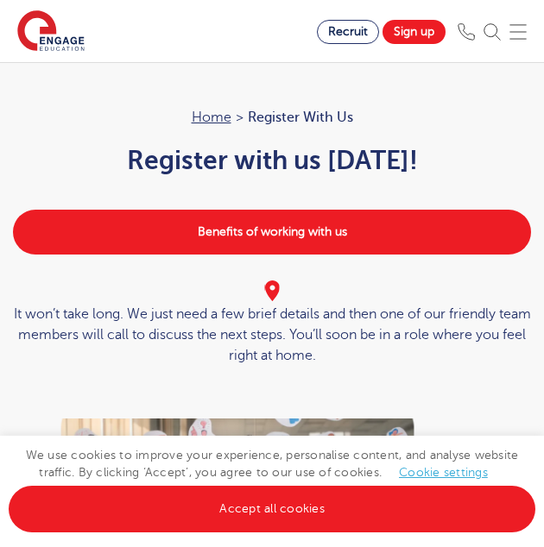 The width and height of the screenshot is (544, 547). What do you see at coordinates (348, 32) in the screenshot?
I see `a: Recruit` at bounding box center [348, 32].